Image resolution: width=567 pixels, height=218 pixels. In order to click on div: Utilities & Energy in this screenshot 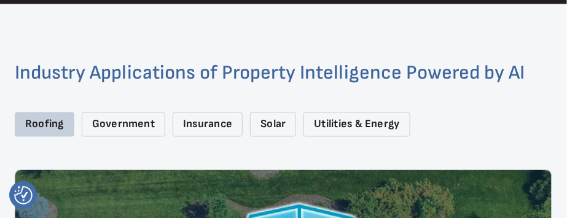, I will do `click(357, 125)`.